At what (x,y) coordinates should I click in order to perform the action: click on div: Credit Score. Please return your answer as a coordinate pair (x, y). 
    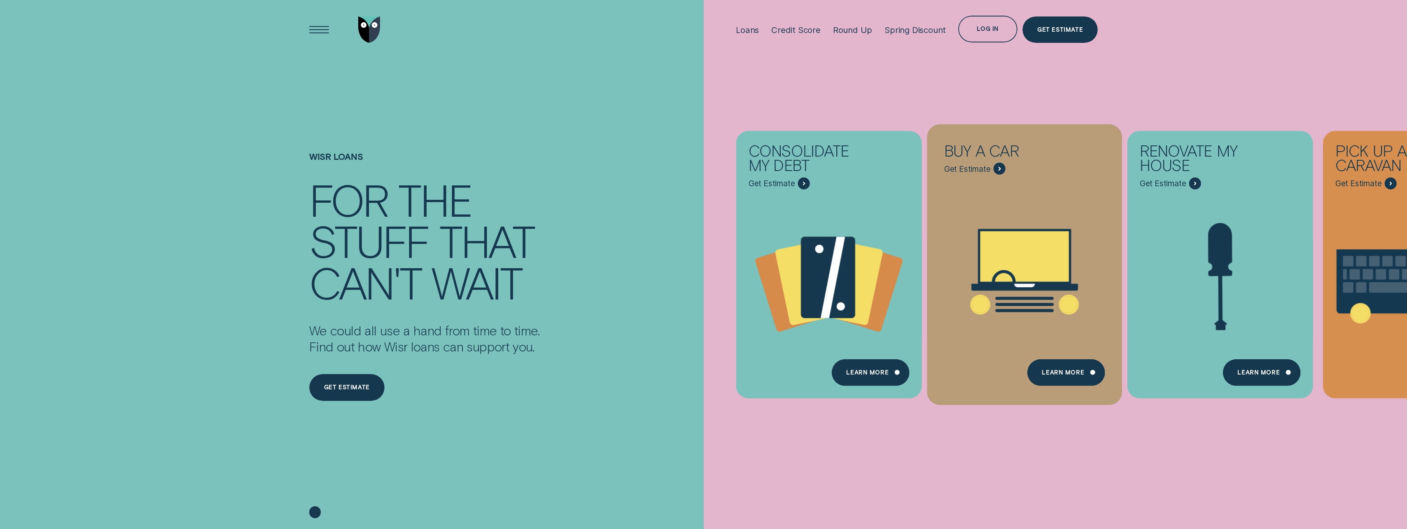
    Looking at the image, I should click on (796, 30).